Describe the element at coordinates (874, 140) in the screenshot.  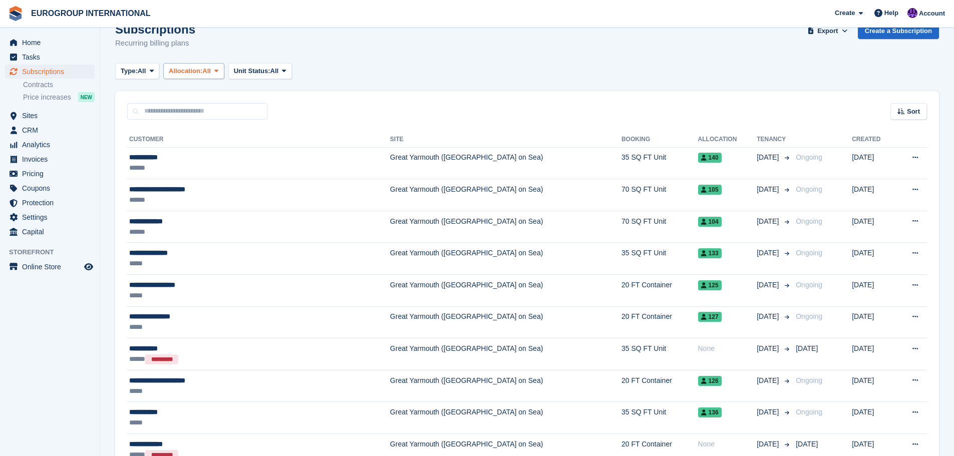
I see `th: Created` at that location.